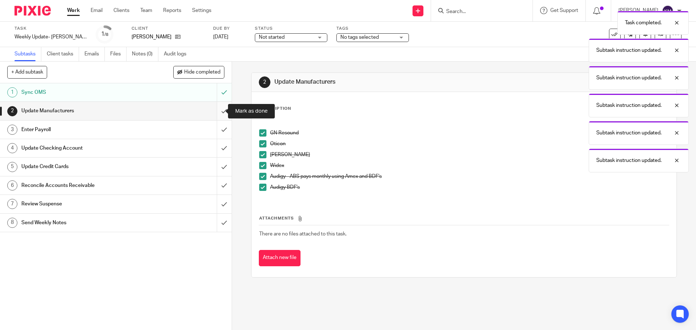 This screenshot has height=330, width=696. What do you see at coordinates (168, 29) in the screenshot?
I see `label: Client` at bounding box center [168, 29].